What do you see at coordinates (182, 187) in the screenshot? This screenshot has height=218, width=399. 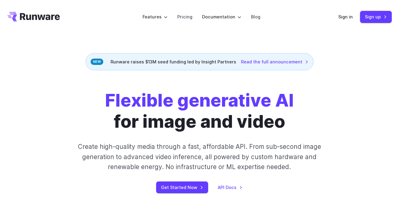 I see `a: Get Started Now` at bounding box center [182, 187].